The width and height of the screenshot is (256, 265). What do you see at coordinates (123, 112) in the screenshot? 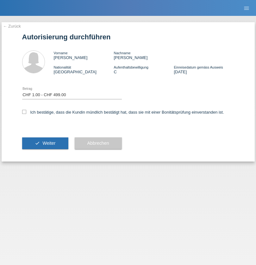
I see `label: Ich bestätige, dass die Kundin mündlich bestätigt hat, dass sie mit einer Bonitätsprüfung einvers...` at bounding box center [123, 112].